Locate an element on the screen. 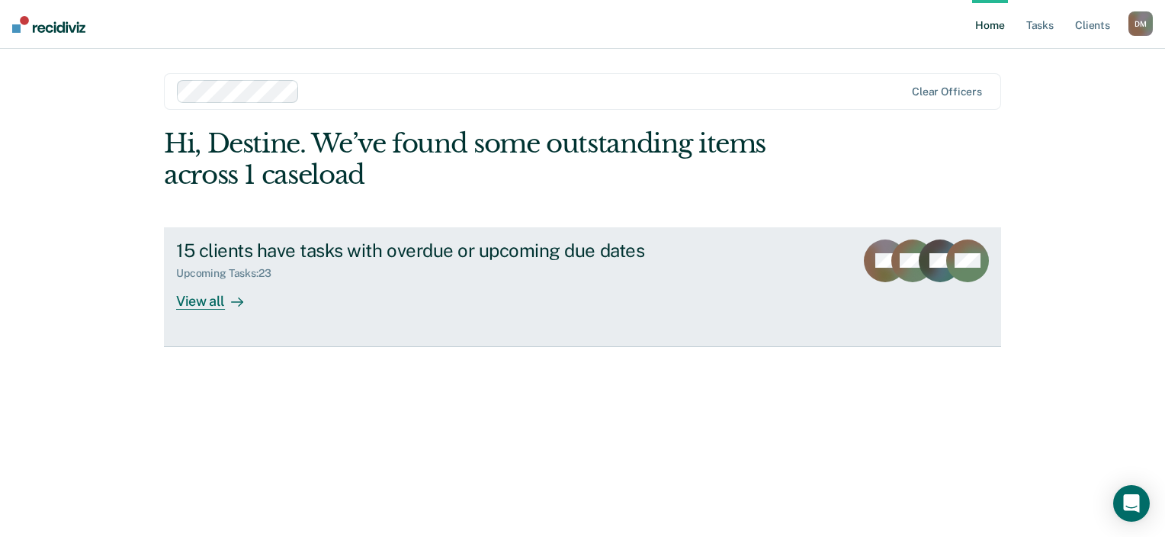 Image resolution: width=1165 pixels, height=537 pixels. div: Upcoming Tasks : 23 is located at coordinates (229, 273).